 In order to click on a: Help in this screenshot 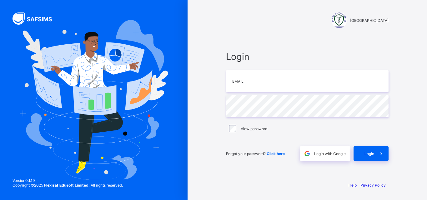, I will do `click(353, 185)`.